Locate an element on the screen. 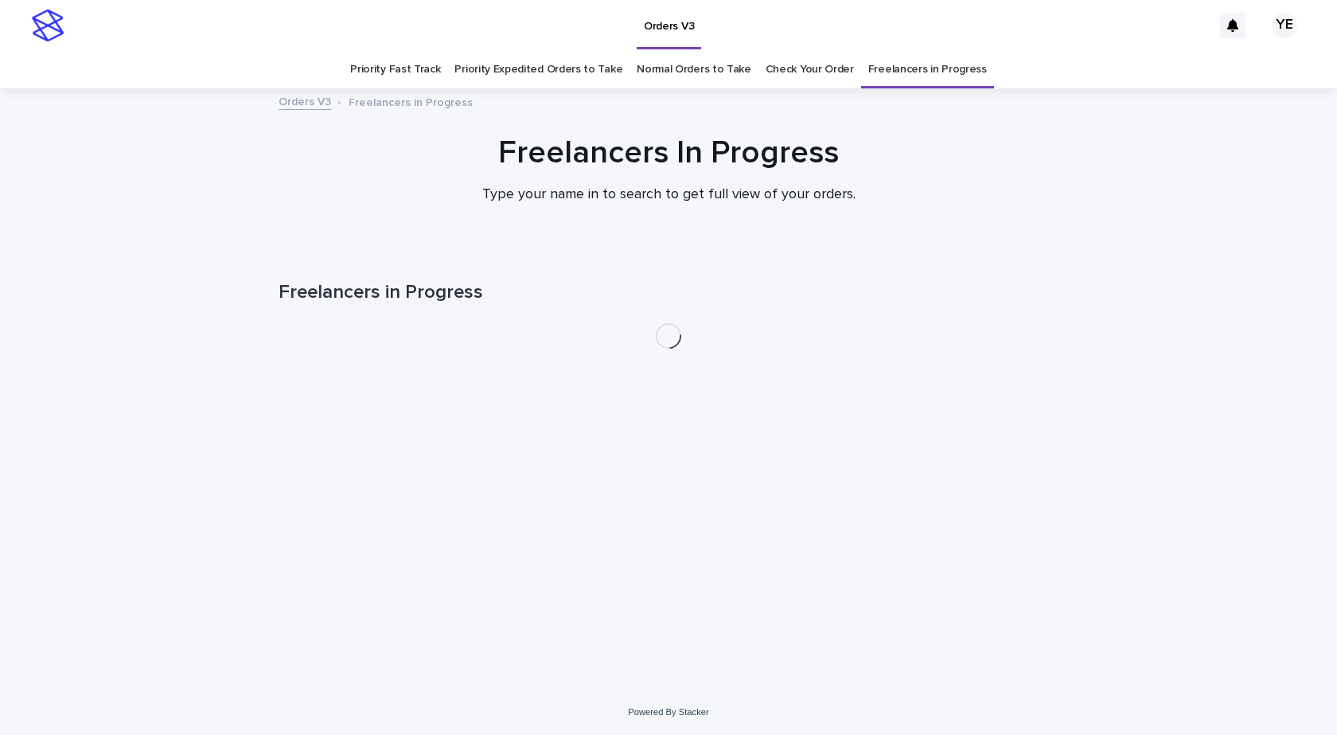 The width and height of the screenshot is (1337, 735). div: YE is located at coordinates (1285, 25).